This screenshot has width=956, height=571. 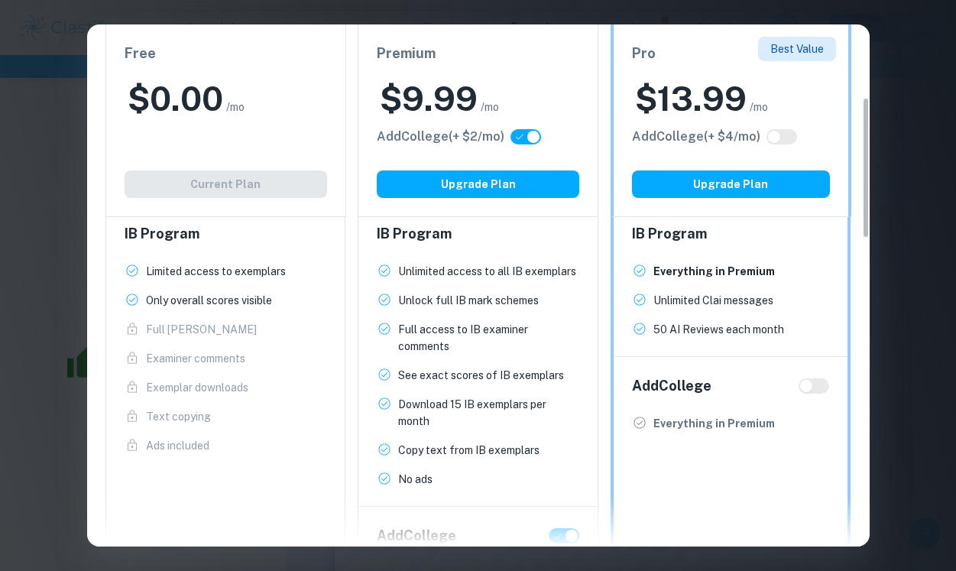 I want to click on p: Examiner comments, so click(x=196, y=358).